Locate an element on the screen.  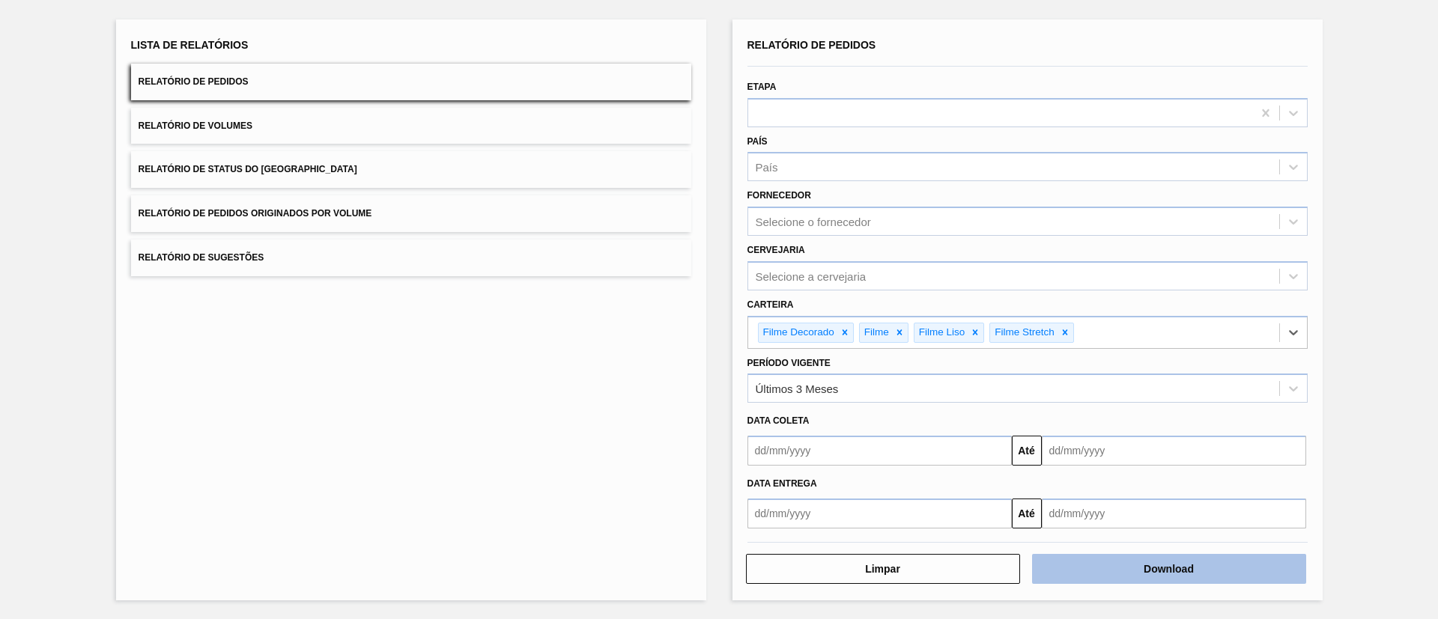
label: País is located at coordinates (757, 142).